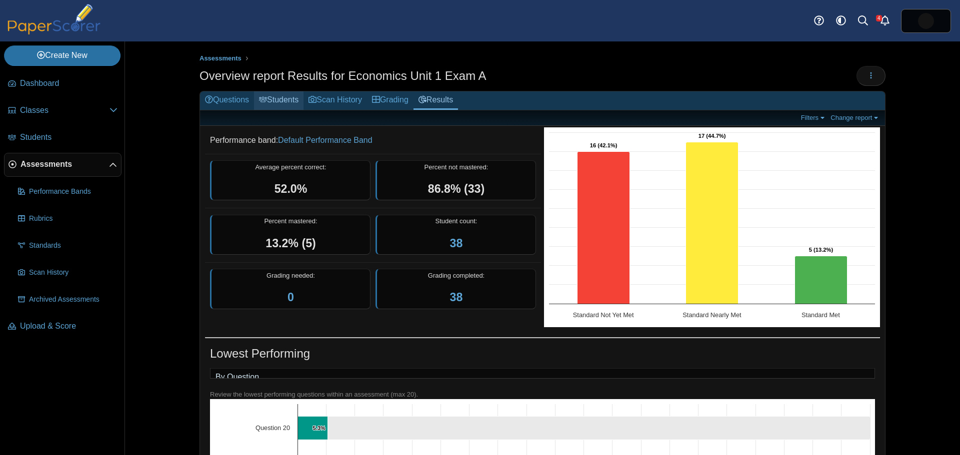  Describe the element at coordinates (290, 235) in the screenshot. I see `div: Percent mastered:` at that location.